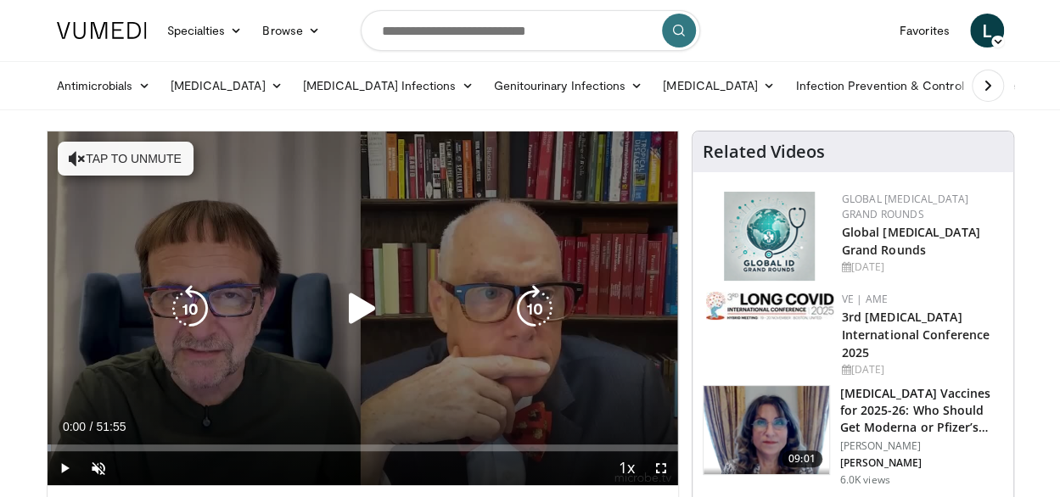  I want to click on span: 0:00, so click(74, 427).